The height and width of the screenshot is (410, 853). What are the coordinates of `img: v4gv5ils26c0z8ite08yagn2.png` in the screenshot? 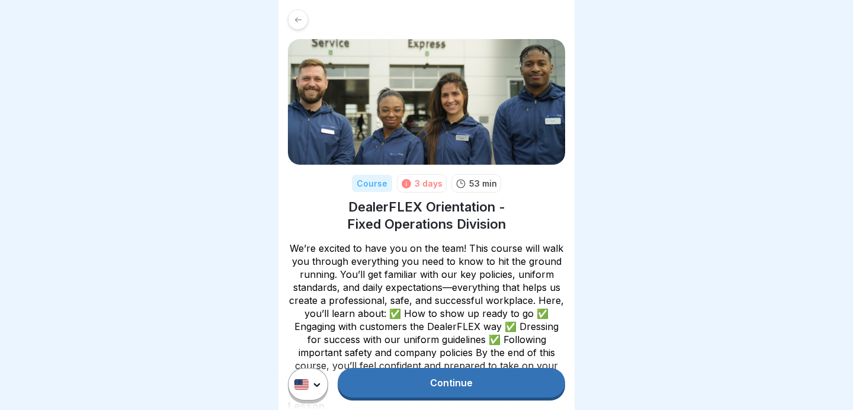 It's located at (426, 102).